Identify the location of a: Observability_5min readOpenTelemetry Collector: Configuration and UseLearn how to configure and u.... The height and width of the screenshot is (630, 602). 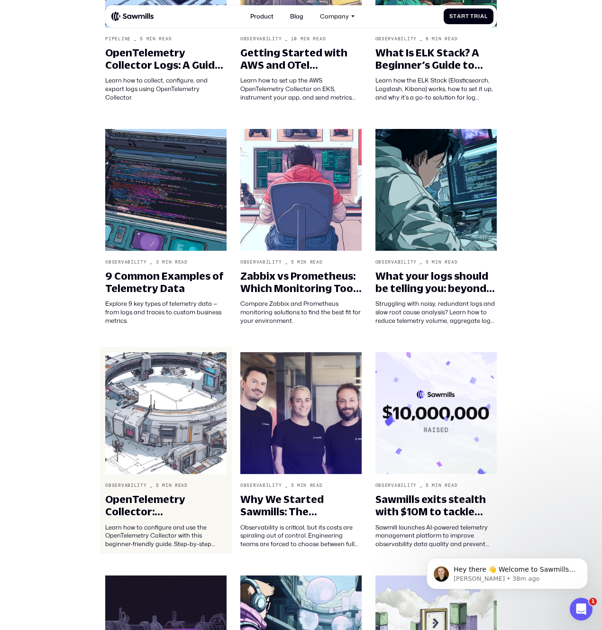
(166, 450).